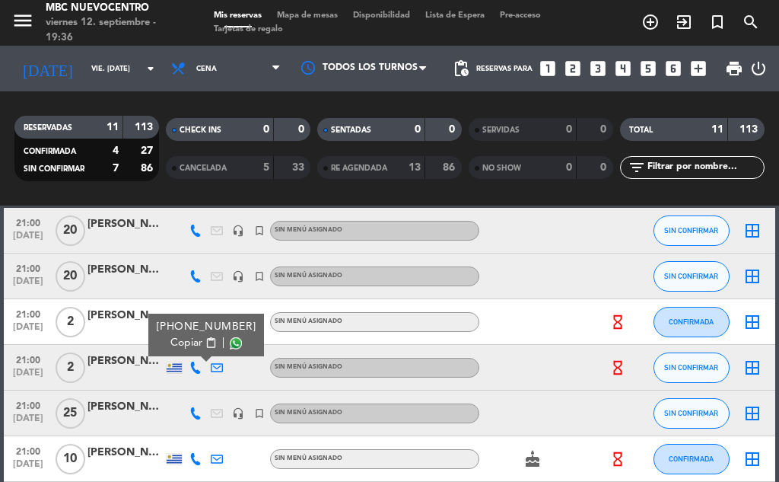  Describe the element at coordinates (533, 459) in the screenshot. I see `i: cake` at that location.